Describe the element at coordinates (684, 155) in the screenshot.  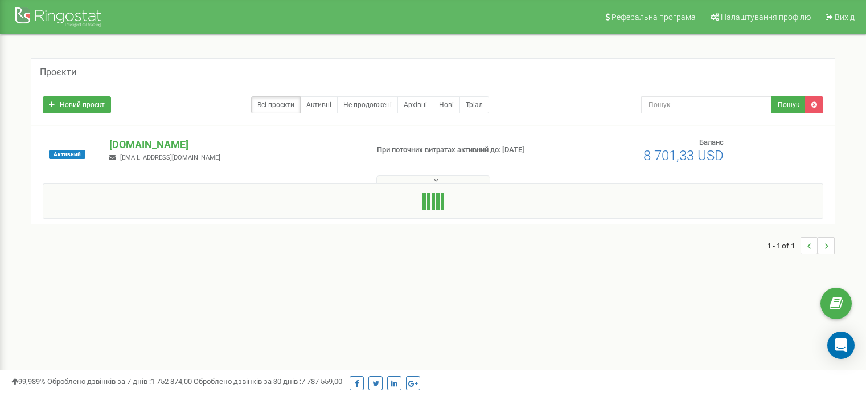
I see `span: 8 701,33 USD` at that location.